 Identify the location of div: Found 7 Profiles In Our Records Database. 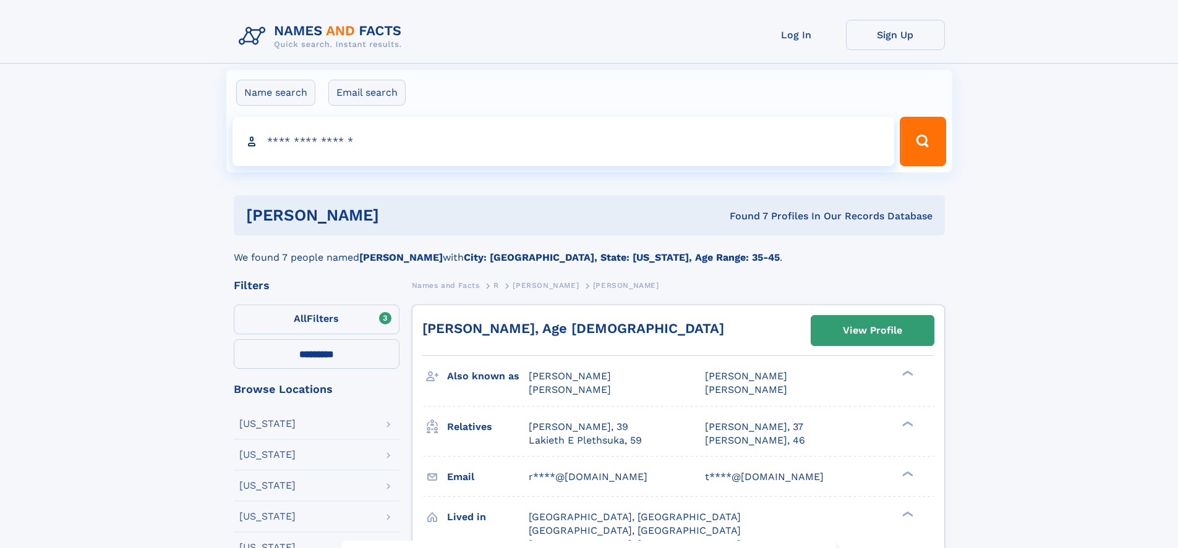
(743, 216).